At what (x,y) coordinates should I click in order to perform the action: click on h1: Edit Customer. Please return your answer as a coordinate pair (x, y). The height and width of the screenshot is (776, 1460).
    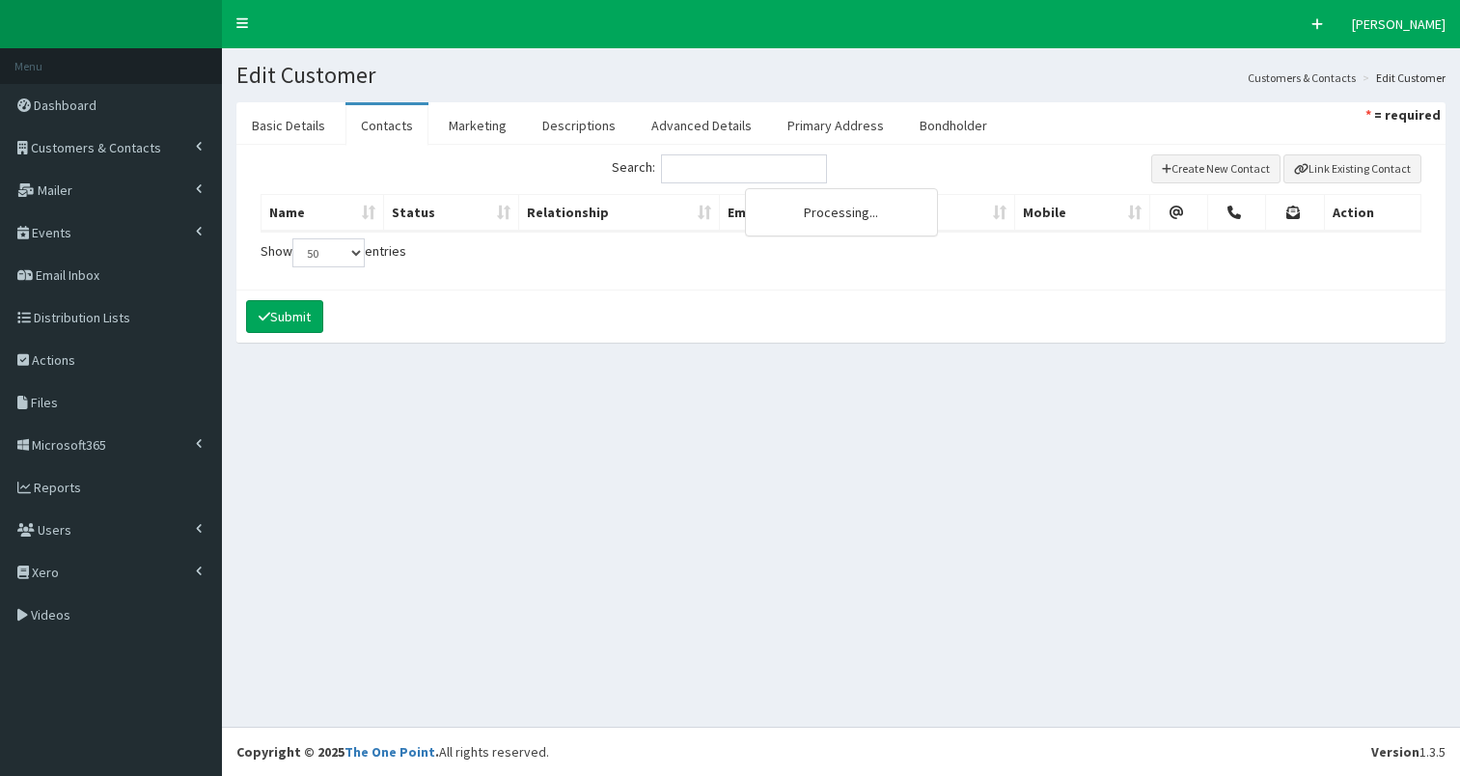
    Looking at the image, I should click on (840, 75).